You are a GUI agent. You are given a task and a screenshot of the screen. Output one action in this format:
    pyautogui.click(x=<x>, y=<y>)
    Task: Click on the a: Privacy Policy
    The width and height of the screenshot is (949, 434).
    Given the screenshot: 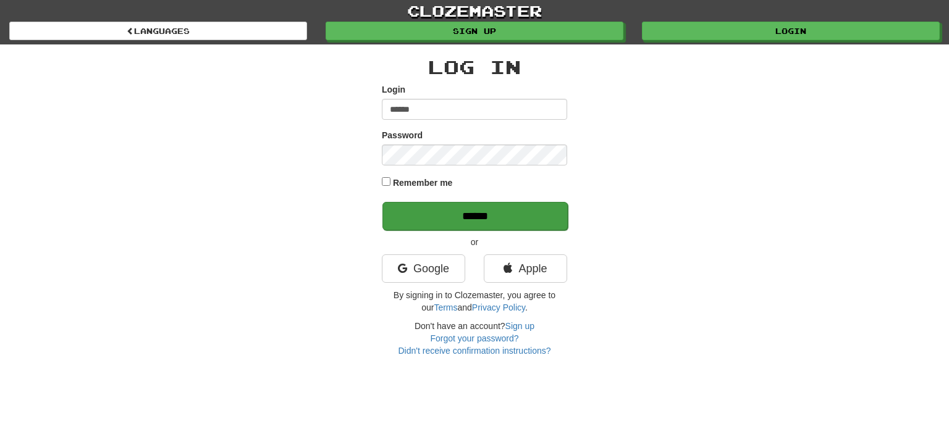 What is the action you would take?
    pyautogui.click(x=498, y=308)
    